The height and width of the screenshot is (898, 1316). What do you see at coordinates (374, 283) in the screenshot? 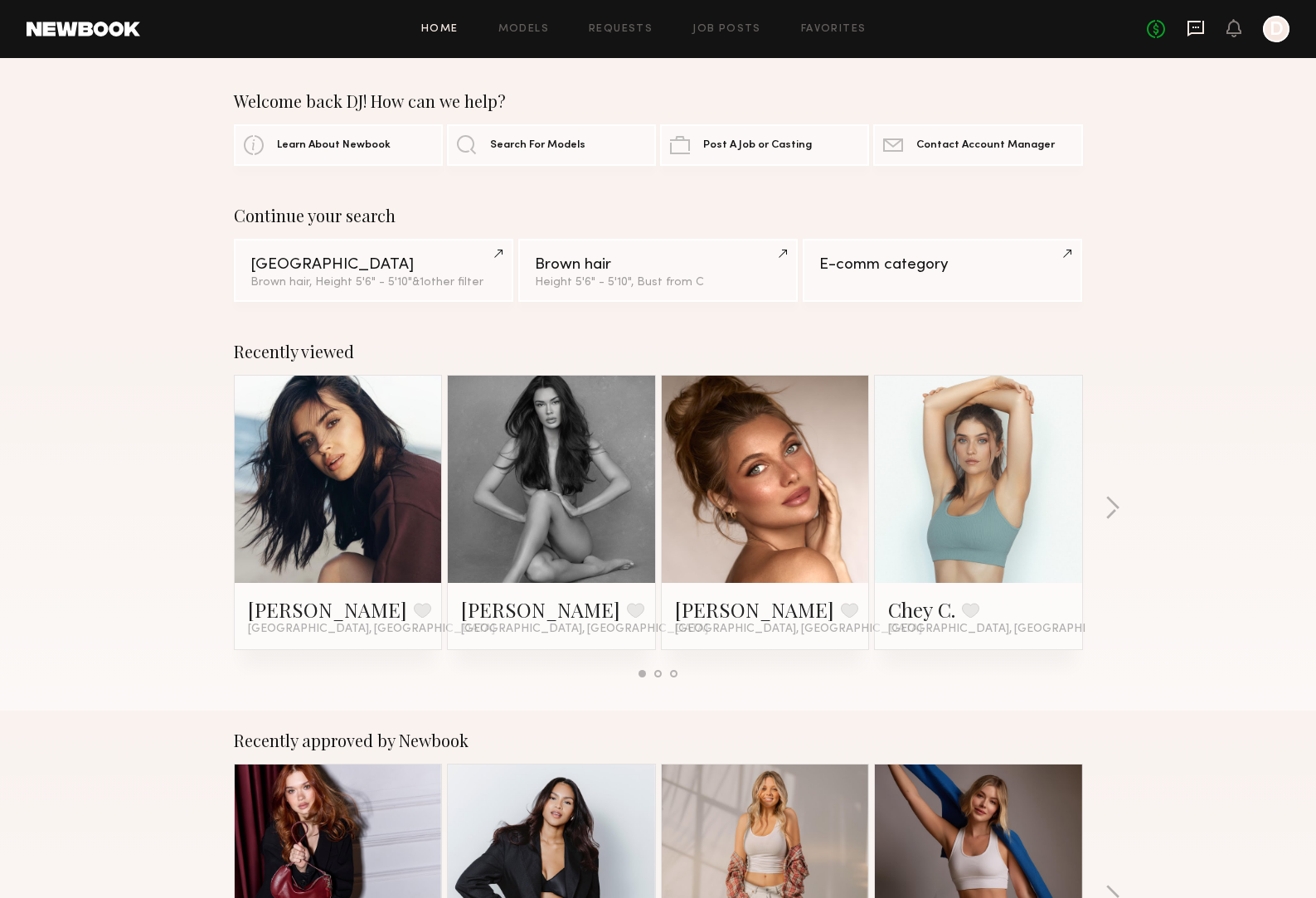
I see `div: Brown hair, Height 5'6" - 5'10"` at bounding box center [374, 283].